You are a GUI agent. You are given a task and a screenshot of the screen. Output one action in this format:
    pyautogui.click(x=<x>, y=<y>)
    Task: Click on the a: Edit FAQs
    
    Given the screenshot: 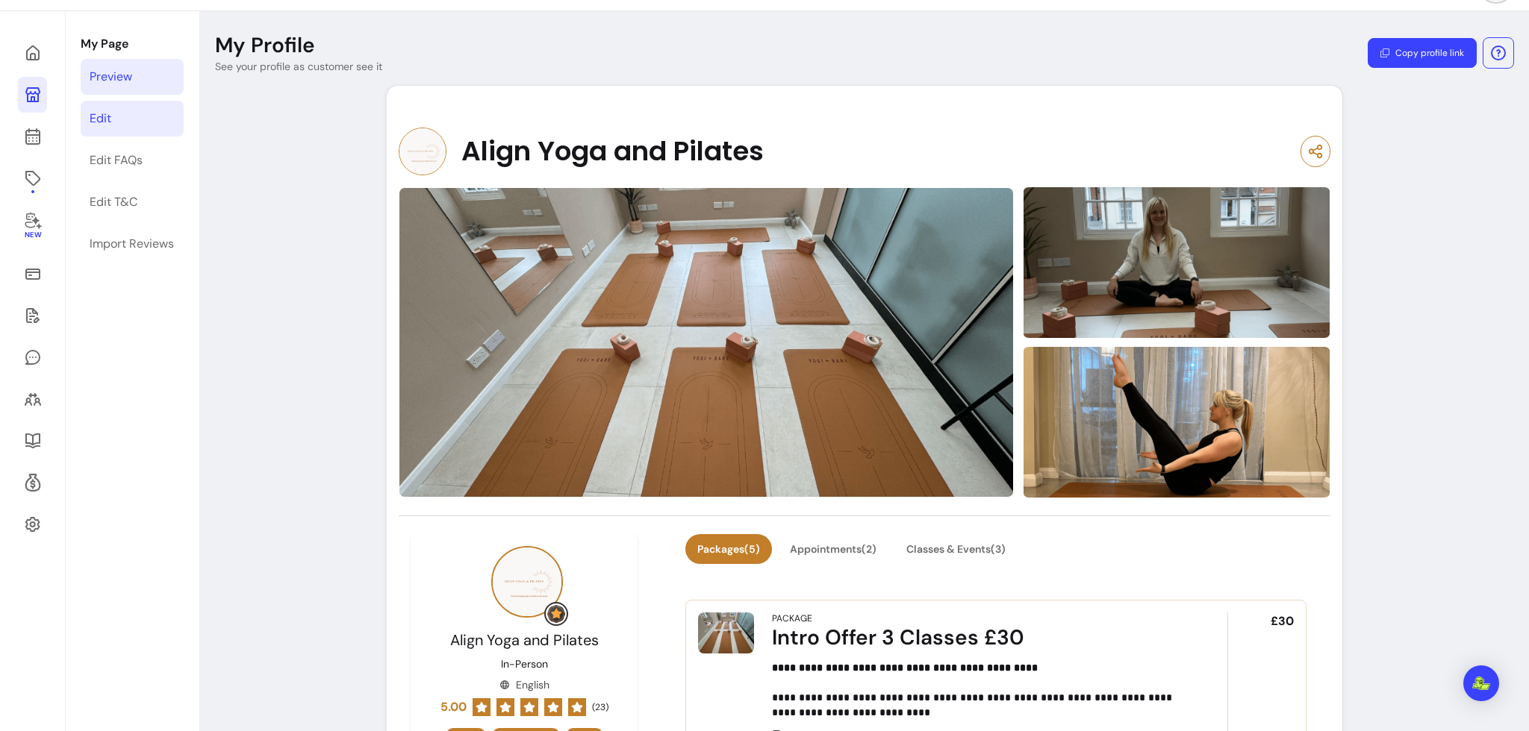 What is the action you would take?
    pyautogui.click(x=132, y=160)
    